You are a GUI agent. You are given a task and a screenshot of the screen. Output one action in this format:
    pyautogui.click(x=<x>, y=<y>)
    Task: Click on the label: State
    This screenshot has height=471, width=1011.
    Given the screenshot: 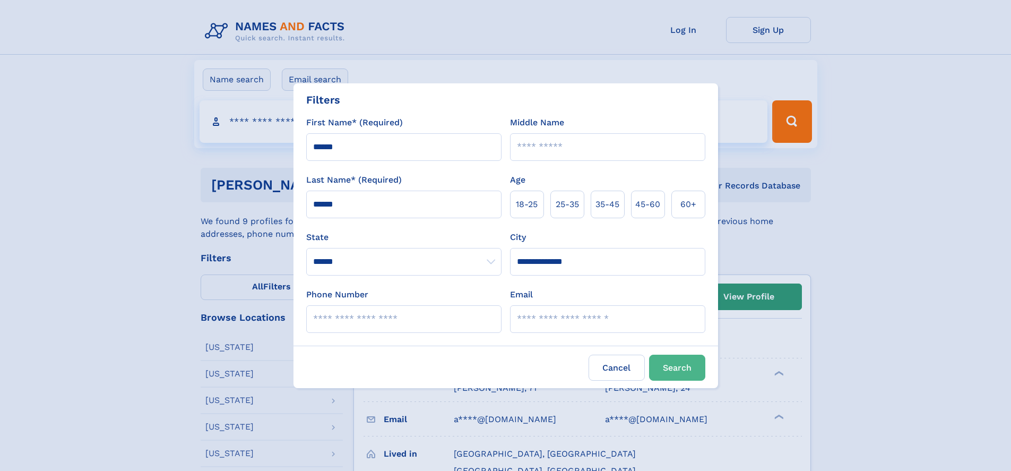 What is the action you would take?
    pyautogui.click(x=404, y=237)
    